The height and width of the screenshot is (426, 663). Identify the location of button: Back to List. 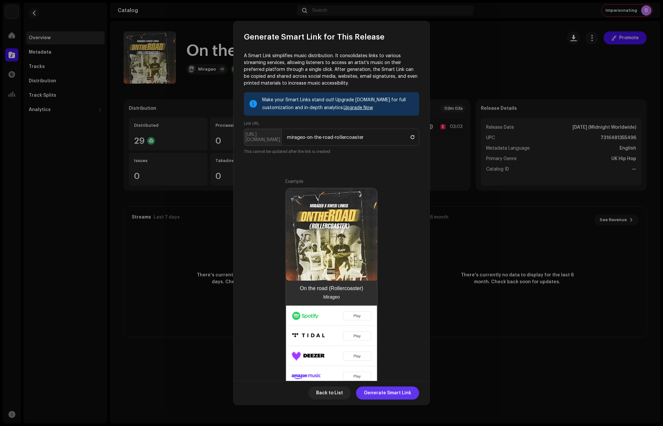
(330, 393).